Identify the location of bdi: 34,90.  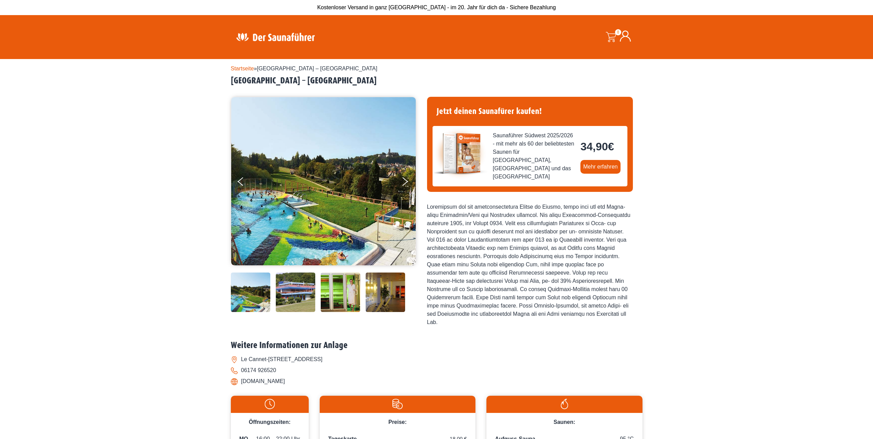
(597, 146).